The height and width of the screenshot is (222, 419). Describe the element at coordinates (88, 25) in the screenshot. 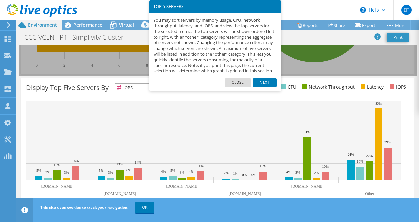

I see `span: Performance` at that location.